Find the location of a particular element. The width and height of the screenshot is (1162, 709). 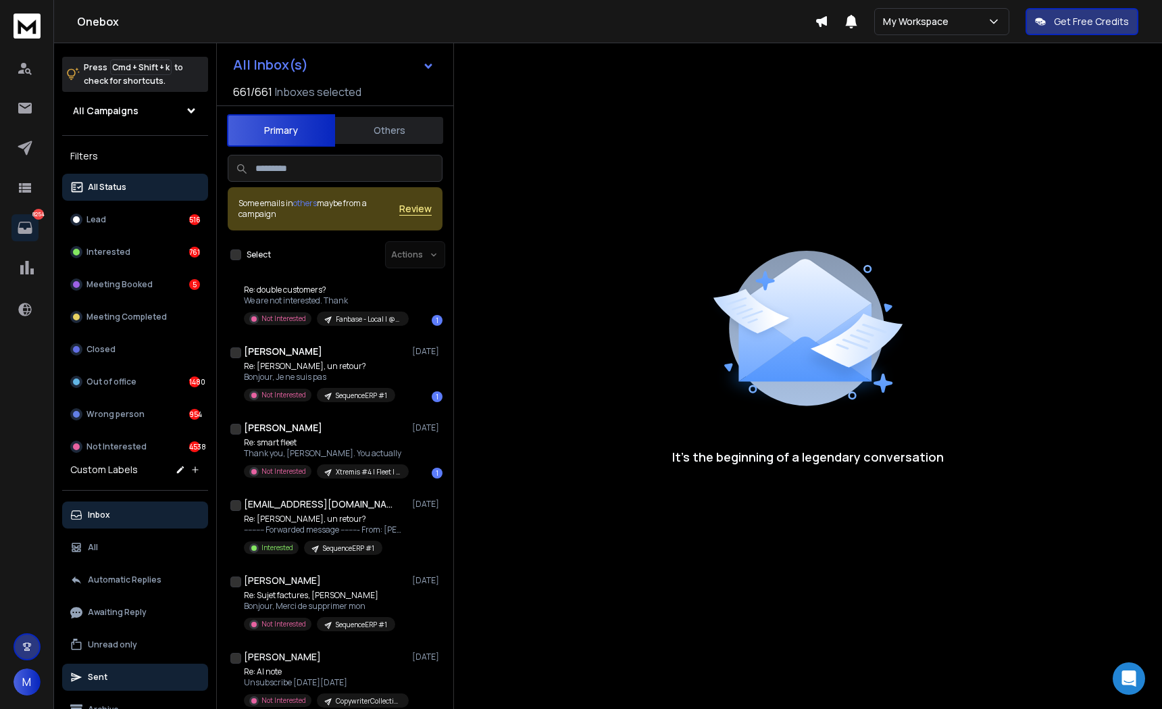

p: Meeting Completed is located at coordinates (126, 317).